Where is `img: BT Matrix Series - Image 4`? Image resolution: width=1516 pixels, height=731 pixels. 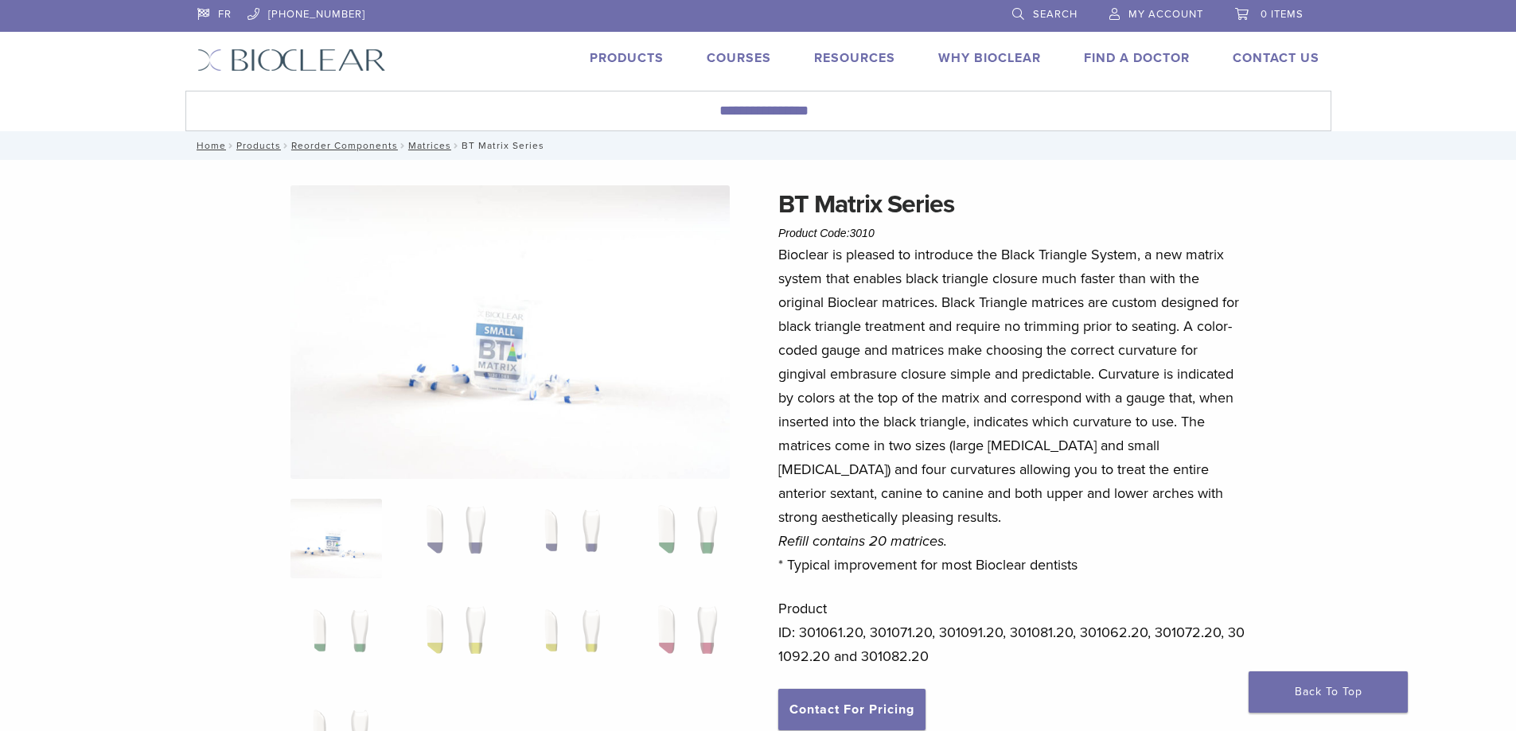 img: BT Matrix Series - Image 4 is located at coordinates (683, 539).